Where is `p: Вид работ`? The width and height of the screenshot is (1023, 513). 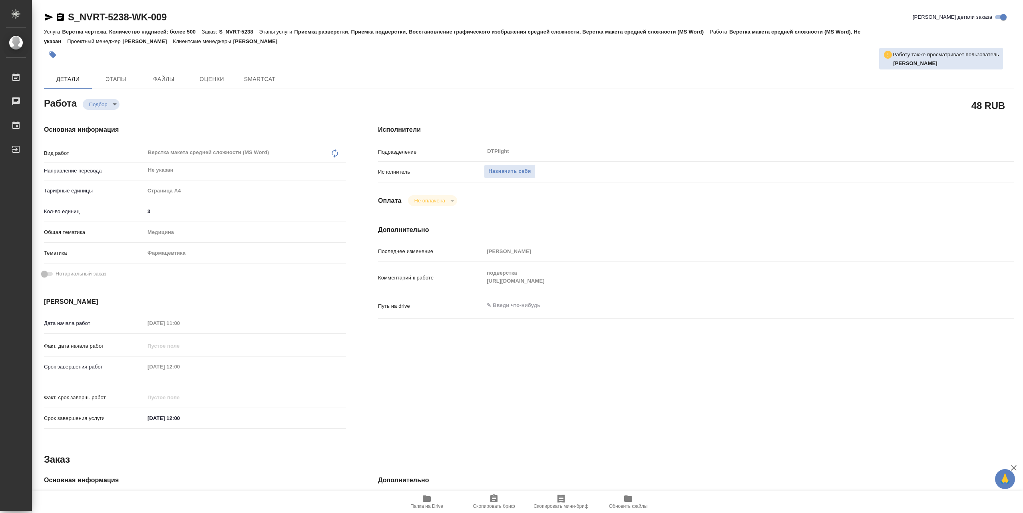 p: Вид работ is located at coordinates (94, 153).